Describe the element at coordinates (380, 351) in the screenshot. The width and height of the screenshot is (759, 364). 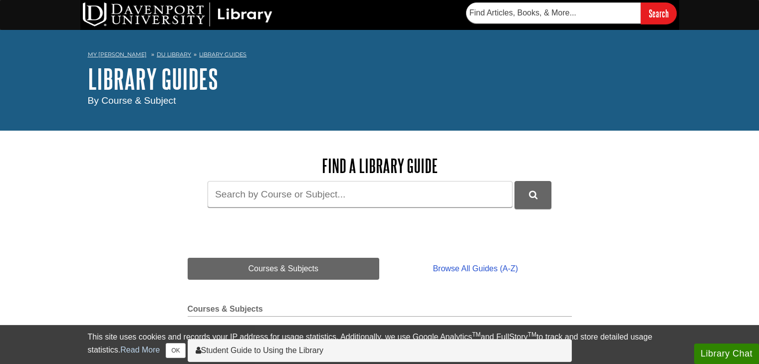
I see `a: Student Guide to Using the Library` at that location.